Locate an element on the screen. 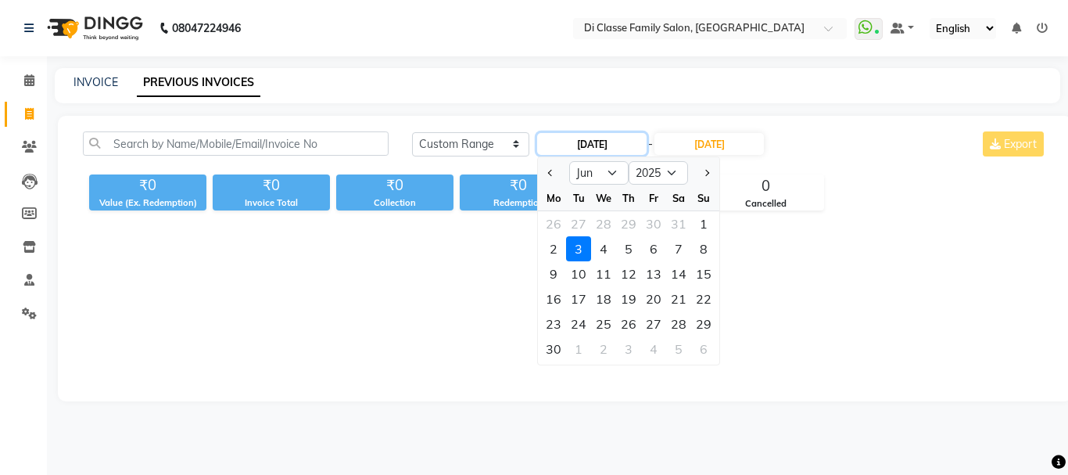  div: 24 is located at coordinates (579, 324).